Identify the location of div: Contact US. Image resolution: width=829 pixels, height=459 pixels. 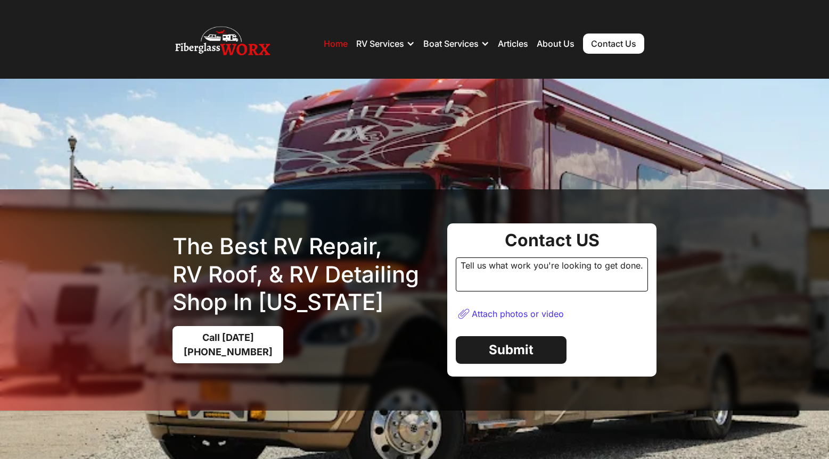
(551, 241).